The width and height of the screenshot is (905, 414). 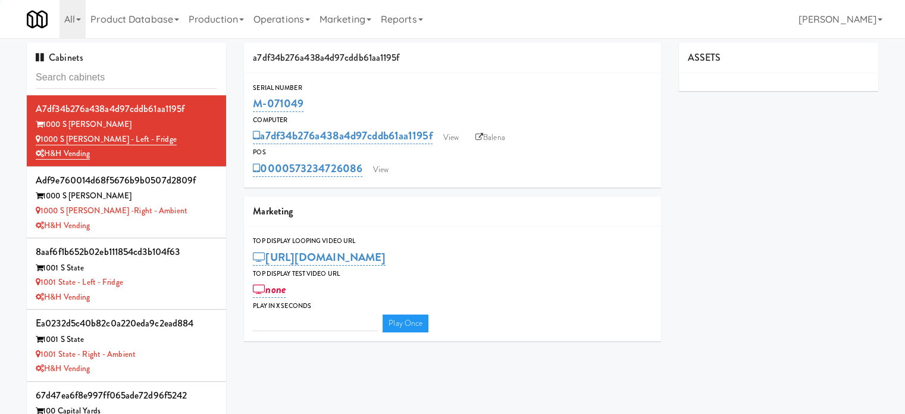 I want to click on div: Serial Number, so click(x=452, y=88).